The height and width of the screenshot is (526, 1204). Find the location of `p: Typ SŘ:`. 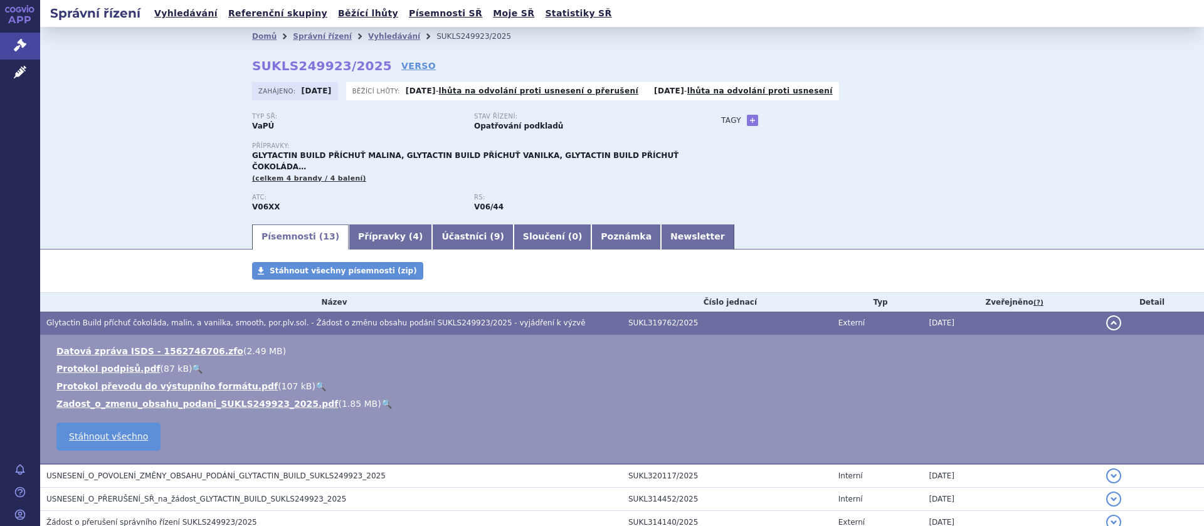

p: Typ SŘ: is located at coordinates (357, 117).